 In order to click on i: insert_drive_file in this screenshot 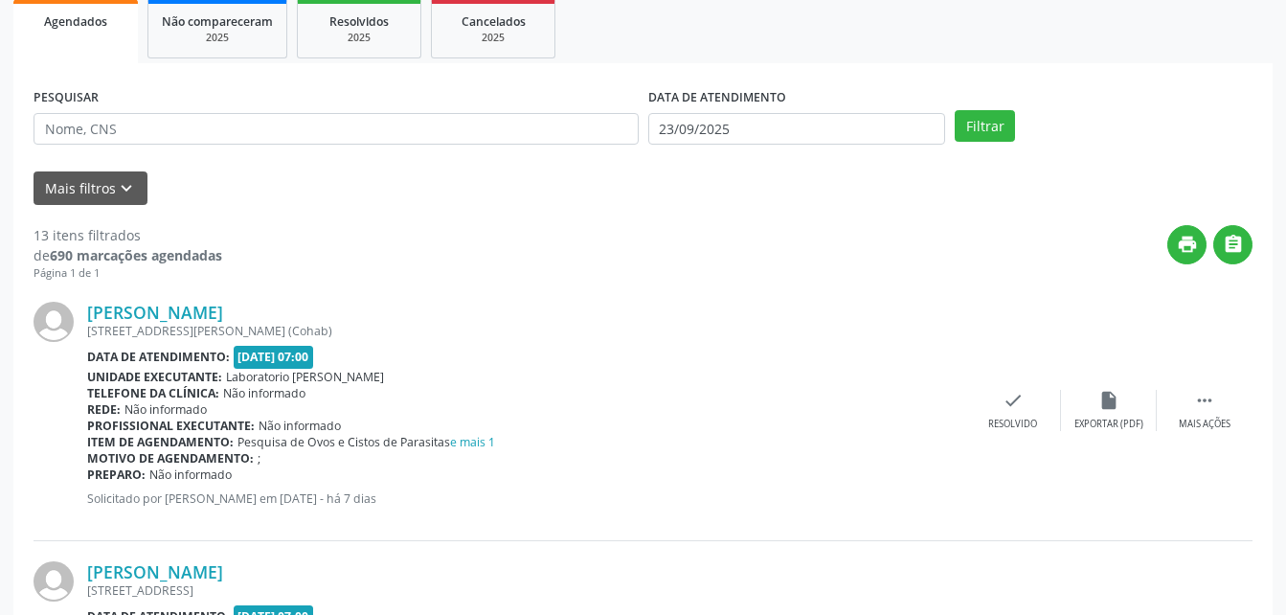, I will do `click(1108, 400)`.